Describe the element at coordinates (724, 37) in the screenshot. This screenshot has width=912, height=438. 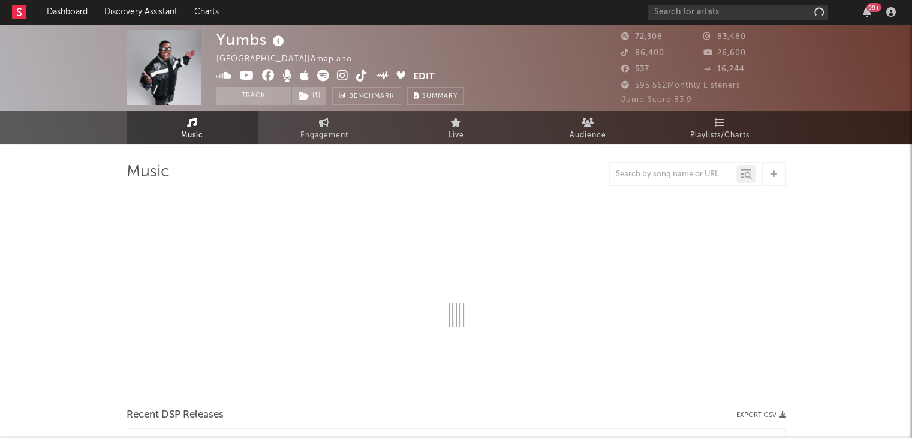
I see `span: 83,480` at that location.